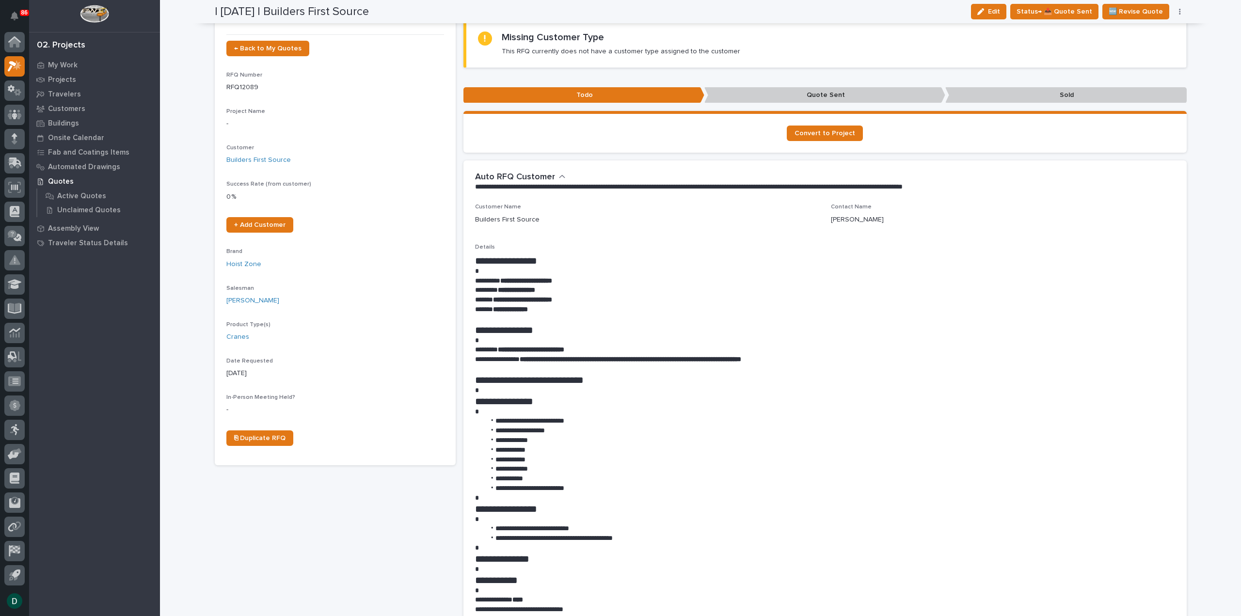 This screenshot has width=1241, height=616. What do you see at coordinates (24, 13) in the screenshot?
I see `p: 86` at bounding box center [24, 13].